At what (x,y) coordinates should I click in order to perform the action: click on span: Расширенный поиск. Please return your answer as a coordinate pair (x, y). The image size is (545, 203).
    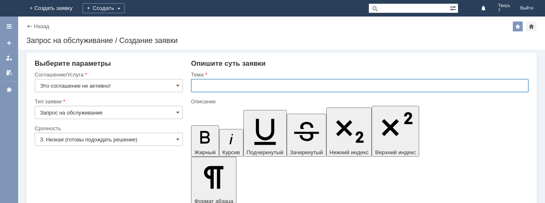
    Looking at the image, I should click on (454, 7).